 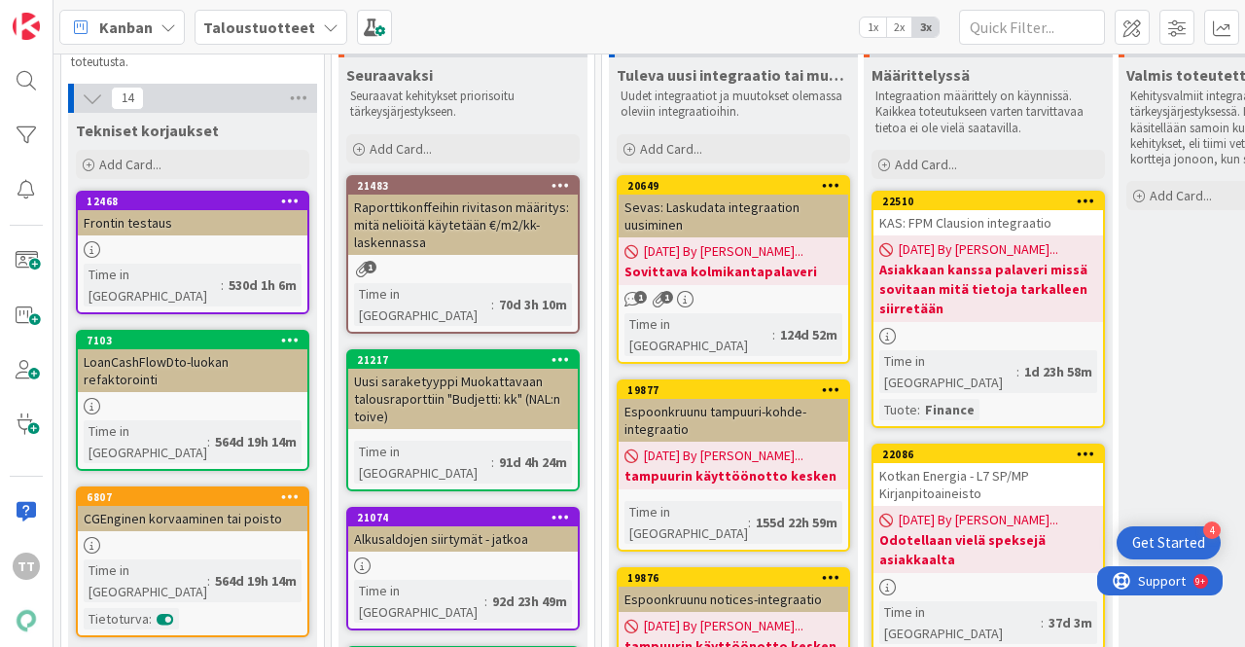 I want to click on div: Sevas: Laskudata integraation uusiminen, so click(x=733, y=216).